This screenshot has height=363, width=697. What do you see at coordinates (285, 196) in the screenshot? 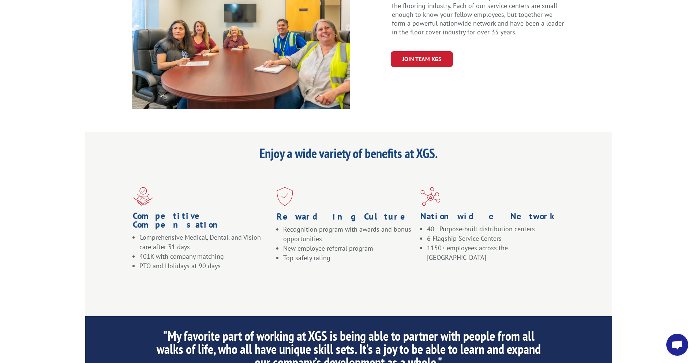
I see `img: xgs-icon-safety-red` at bounding box center [285, 196].